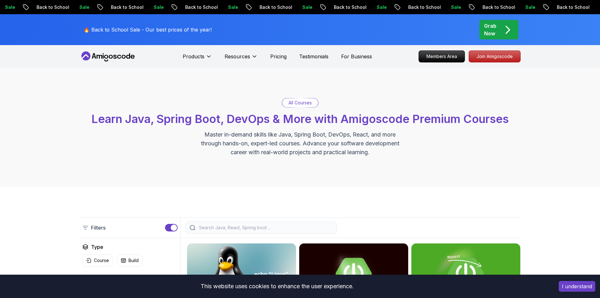 This screenshot has width=600, height=298. I want to click on p: Join Amigoscode, so click(495, 56).